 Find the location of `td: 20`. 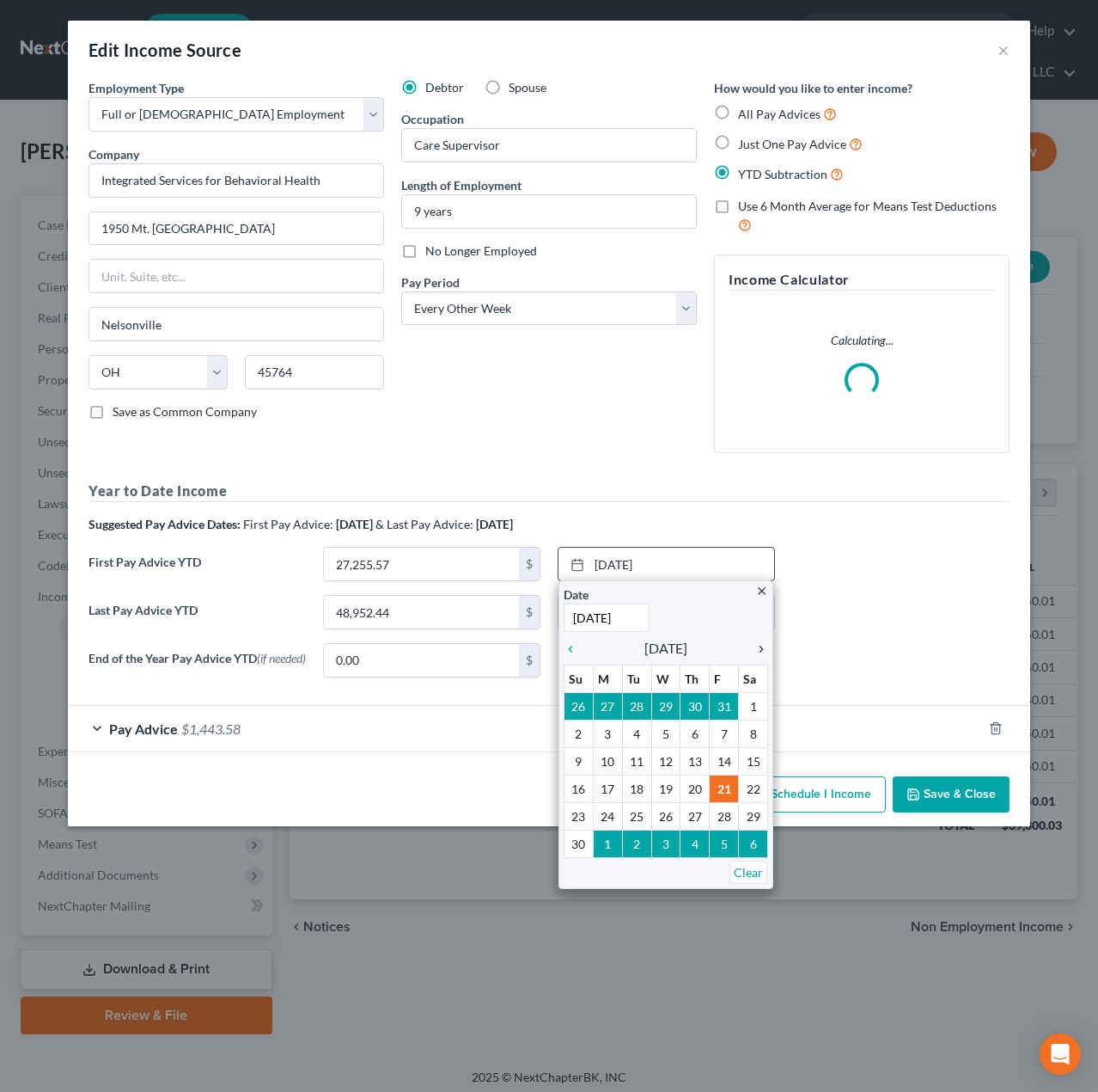

td: 20 is located at coordinates (695, 789).